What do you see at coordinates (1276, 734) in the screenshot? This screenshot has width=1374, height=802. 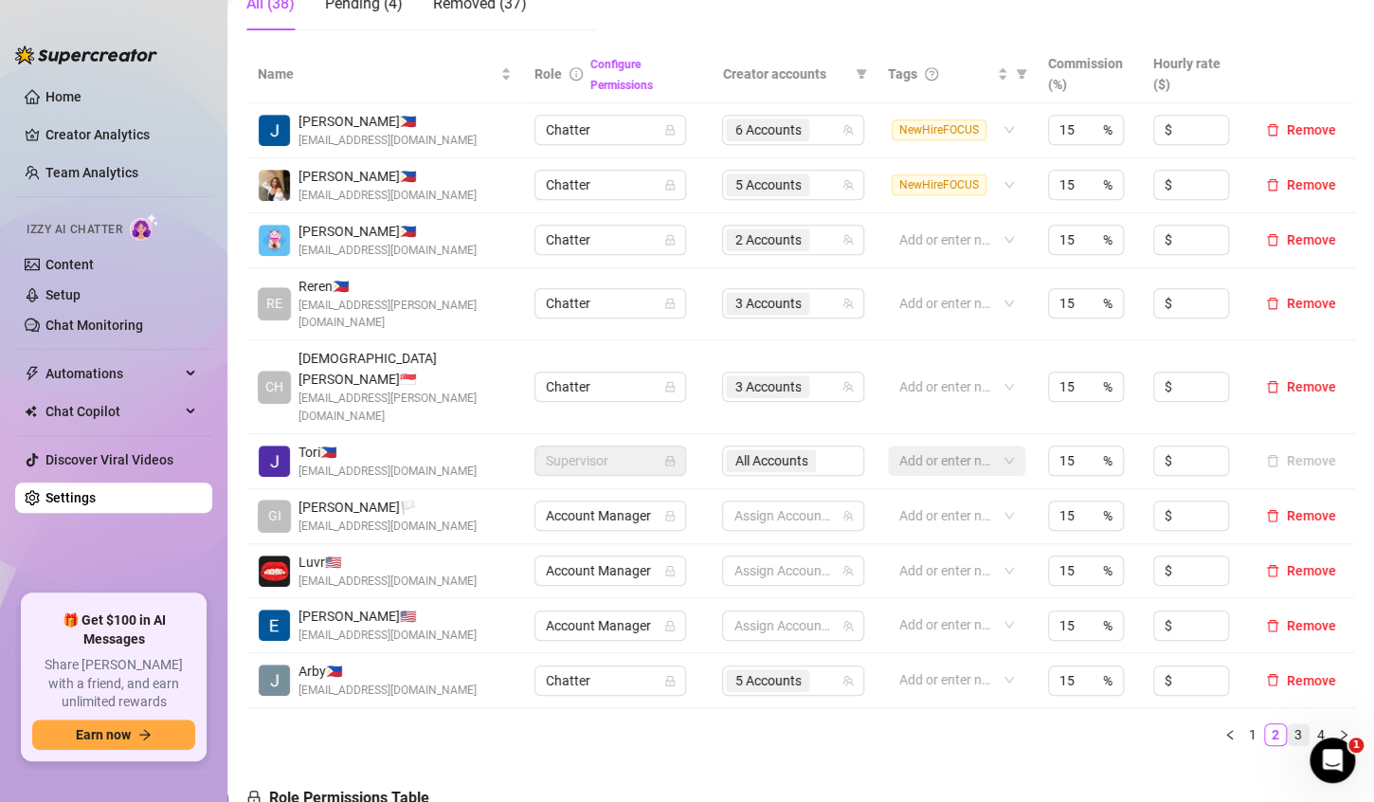 I see `a: 2` at bounding box center [1276, 734].